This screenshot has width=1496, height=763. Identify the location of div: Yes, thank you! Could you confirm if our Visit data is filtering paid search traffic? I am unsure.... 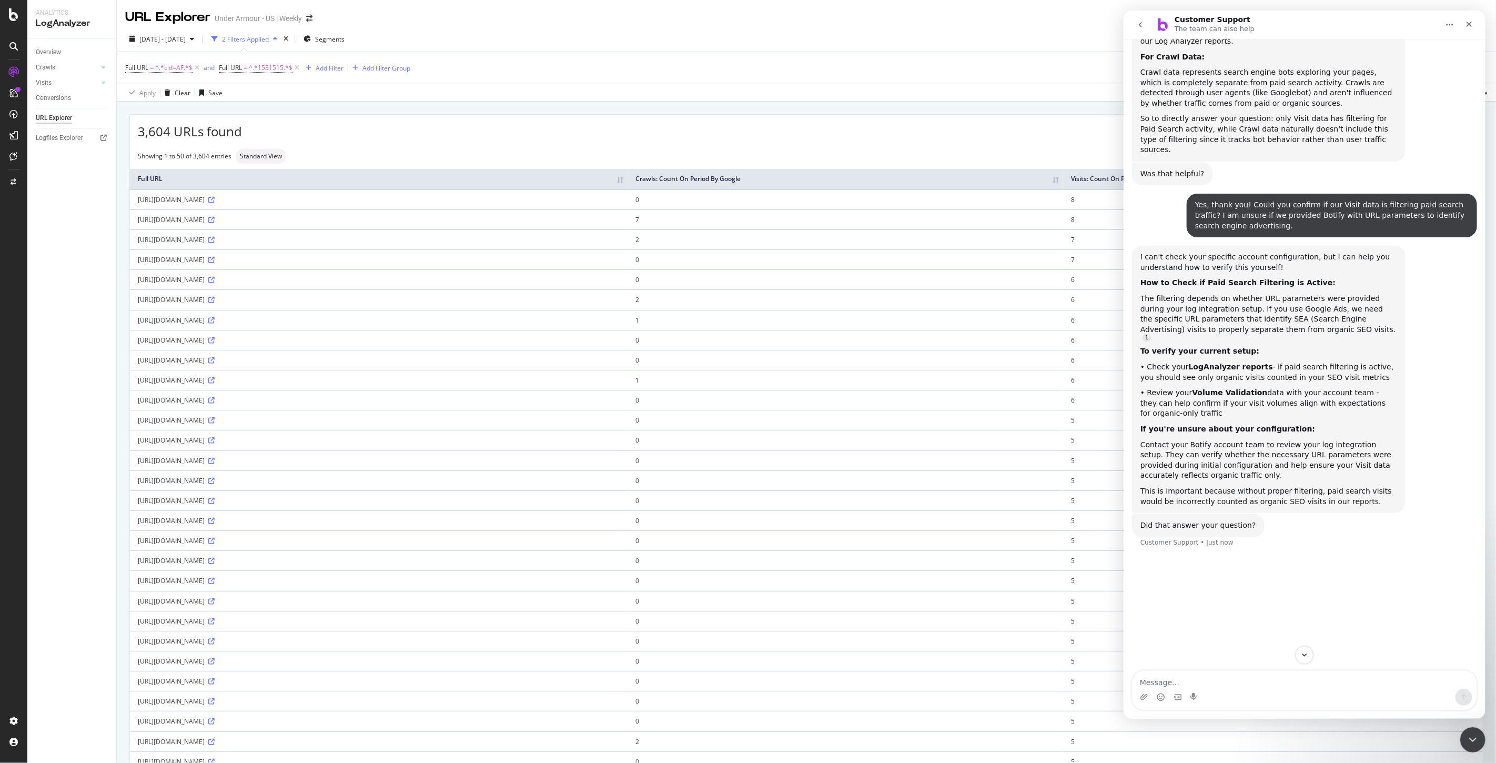
(208, 205).